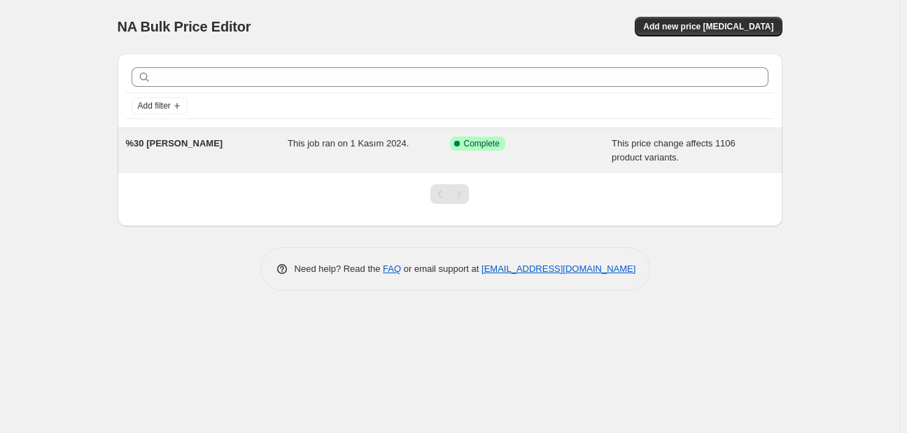 This screenshot has height=433, width=907. What do you see at coordinates (160, 106) in the screenshot?
I see `button: Add filter` at bounding box center [160, 106].